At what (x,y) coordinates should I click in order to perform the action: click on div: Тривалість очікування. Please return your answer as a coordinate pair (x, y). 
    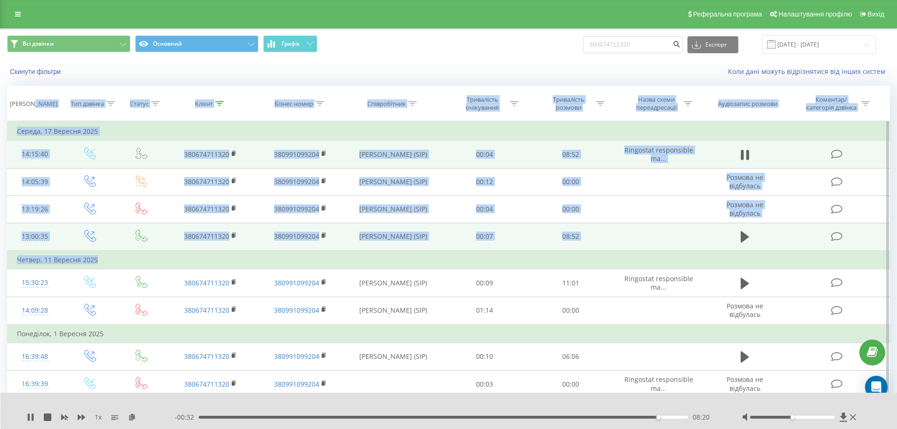
    Looking at the image, I should click on (482, 104).